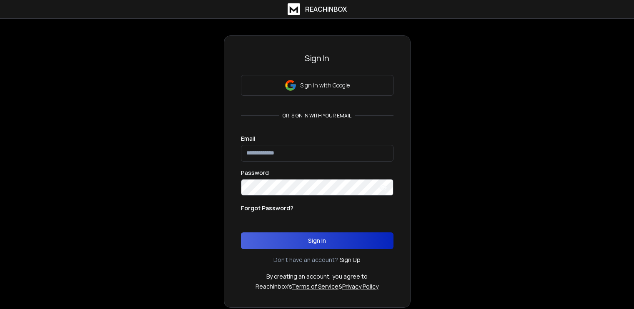  I want to click on button: Sign in with Google, so click(317, 85).